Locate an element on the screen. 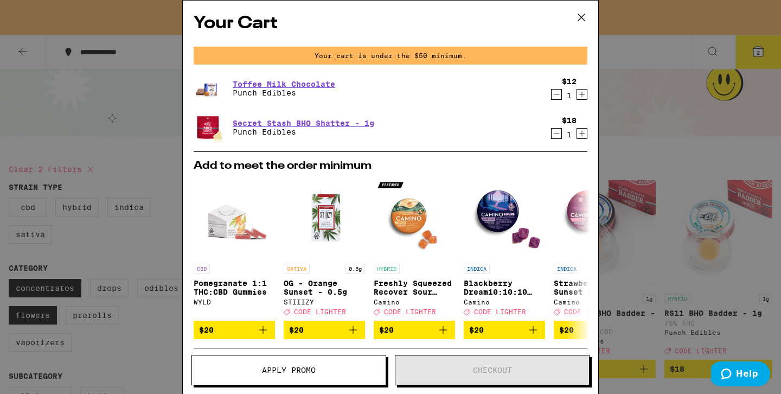 The image size is (781, 394). p: OG - Orange Sunset - 0.5g is located at coordinates (324, 287).